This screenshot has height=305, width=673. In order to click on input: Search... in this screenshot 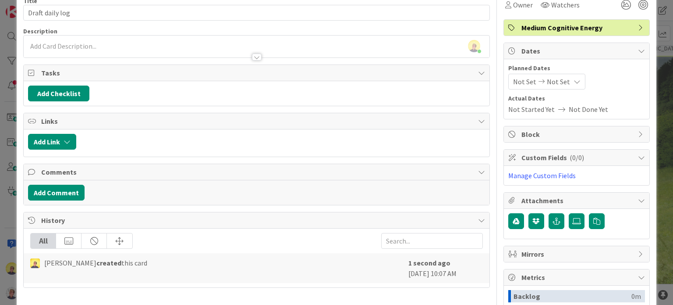, I will do `click(432, 241)`.